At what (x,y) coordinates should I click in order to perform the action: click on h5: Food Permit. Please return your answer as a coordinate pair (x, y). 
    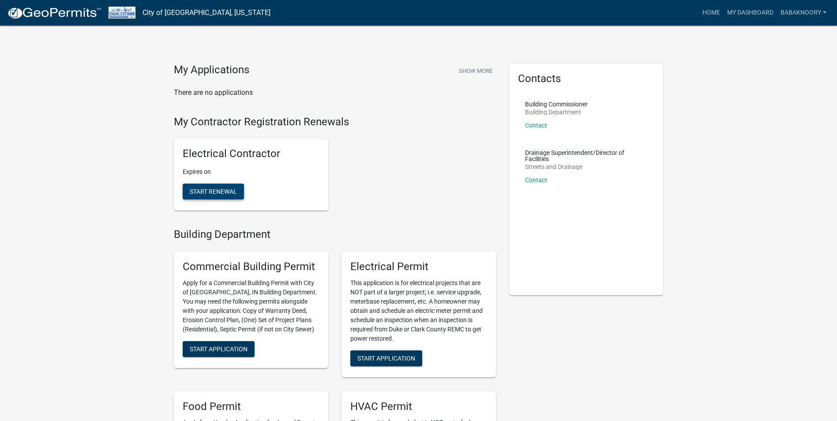
    Looking at the image, I should click on (251, 406).